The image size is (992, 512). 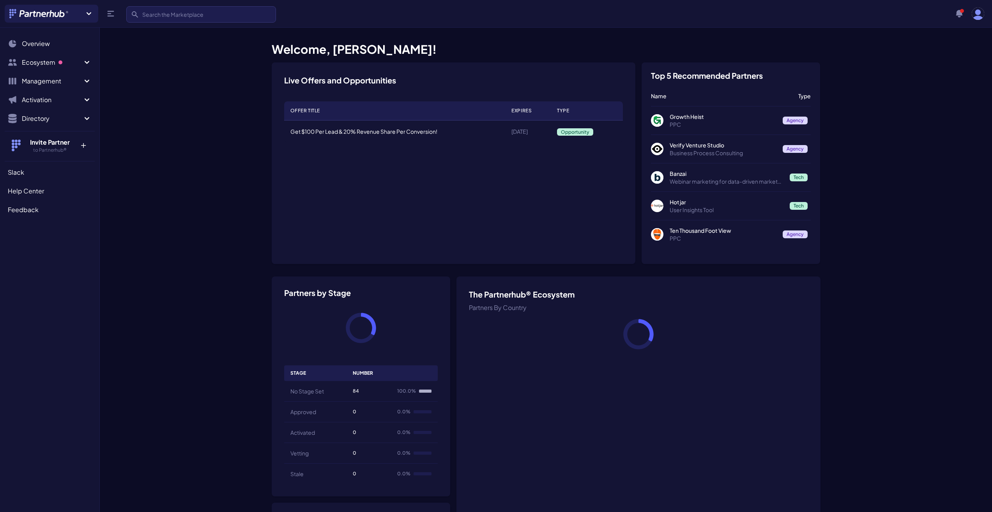 What do you see at coordinates (528, 111) in the screenshot?
I see `th: Expires` at bounding box center [528, 111].